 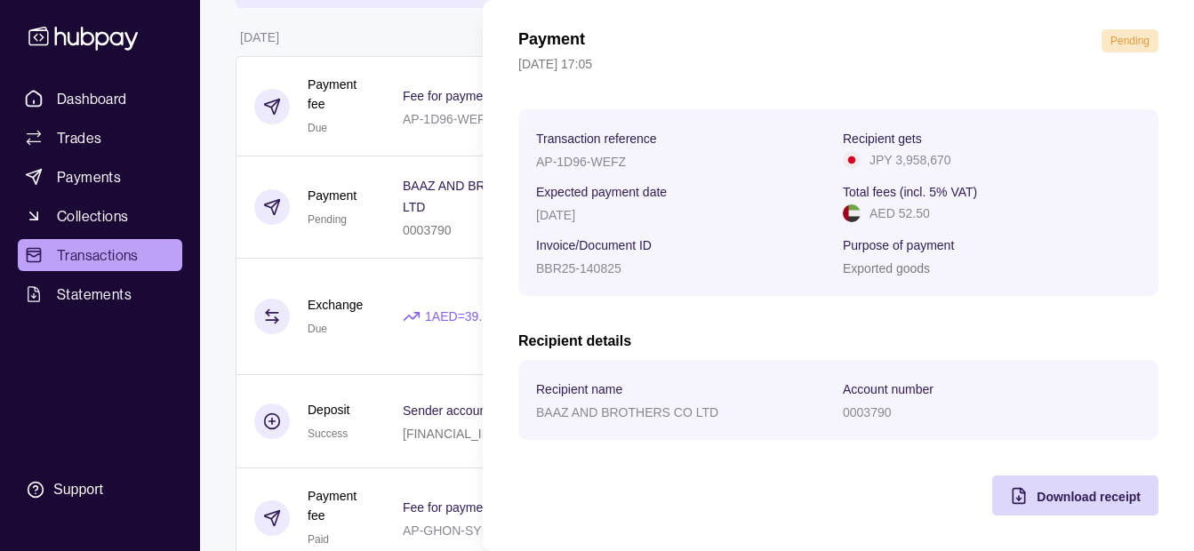 What do you see at coordinates (852, 213) in the screenshot?
I see `img: ae` at bounding box center [852, 213].